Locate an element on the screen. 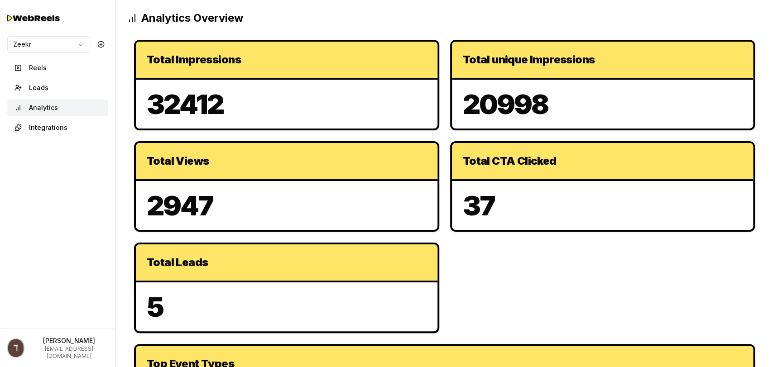 The width and height of the screenshot is (773, 367). div: Total CTA Clicked is located at coordinates (603, 161).